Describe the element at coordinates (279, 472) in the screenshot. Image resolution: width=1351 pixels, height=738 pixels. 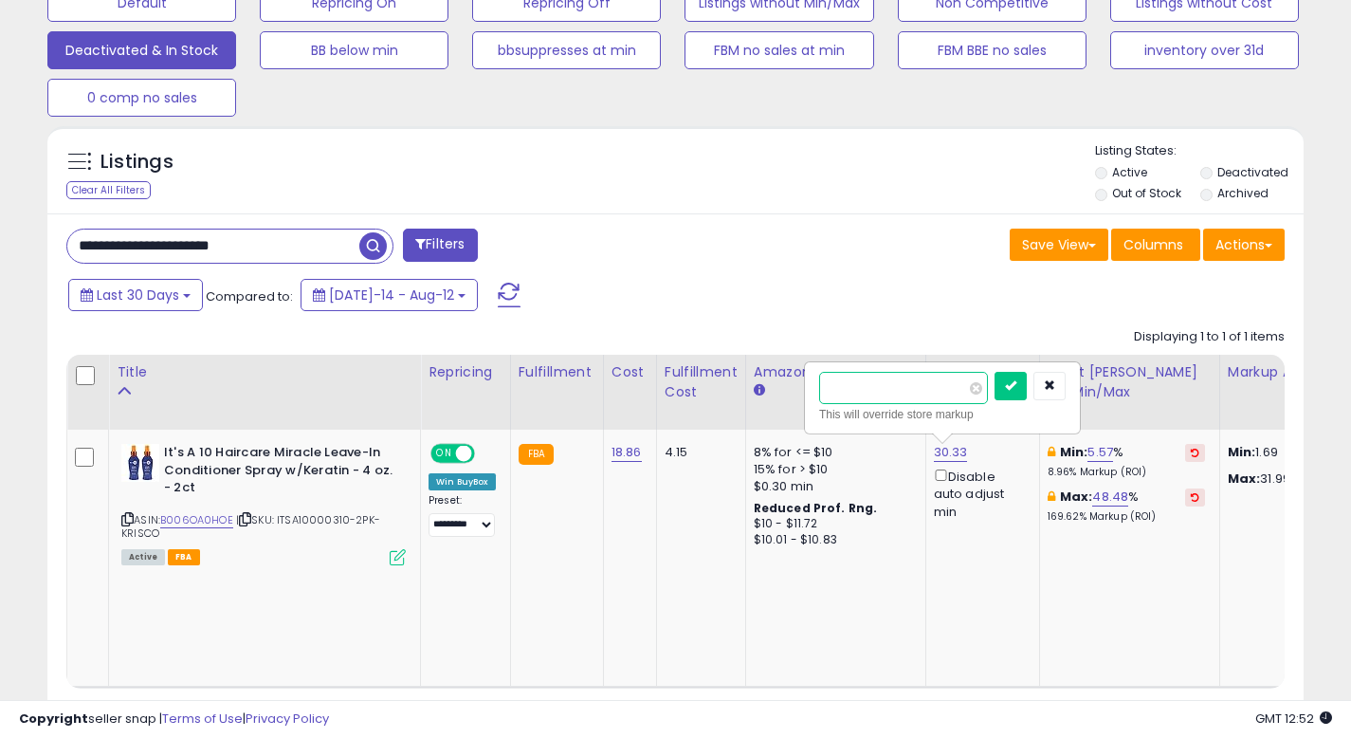
I see `b: It's A 10 Haircare Miracle Leave-In Conditioner Spray w/Keratin - 4 oz. - 2ct` at that location.